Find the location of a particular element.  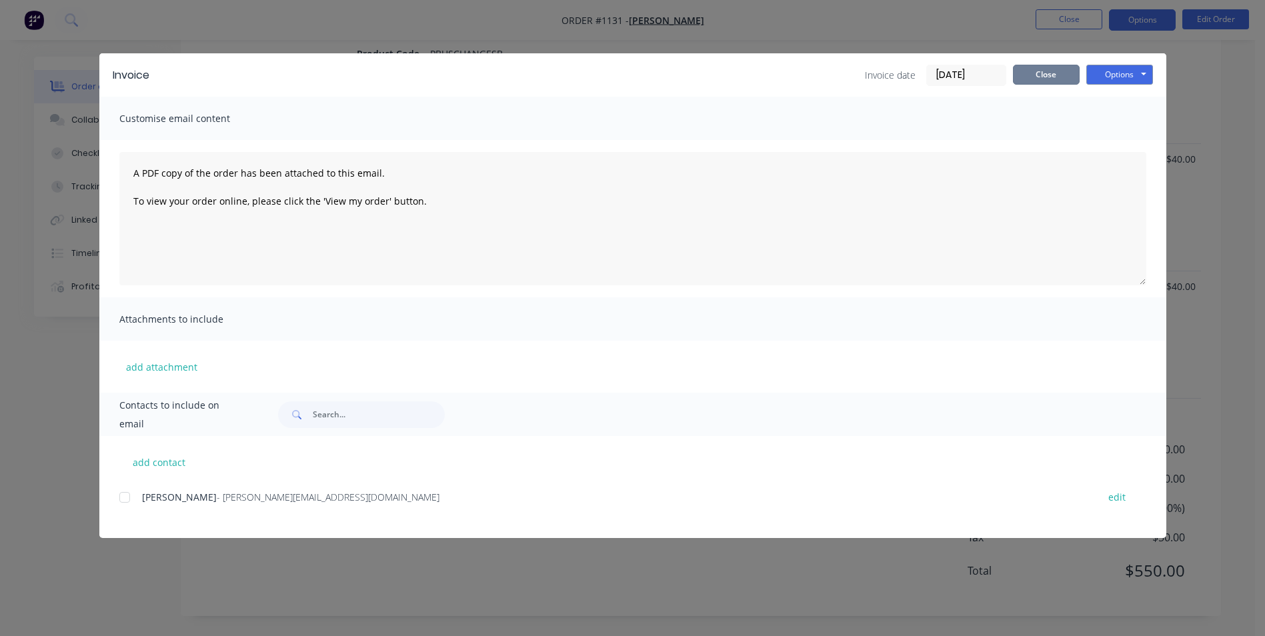

span: Contacts to include on email is located at coordinates (182, 415).